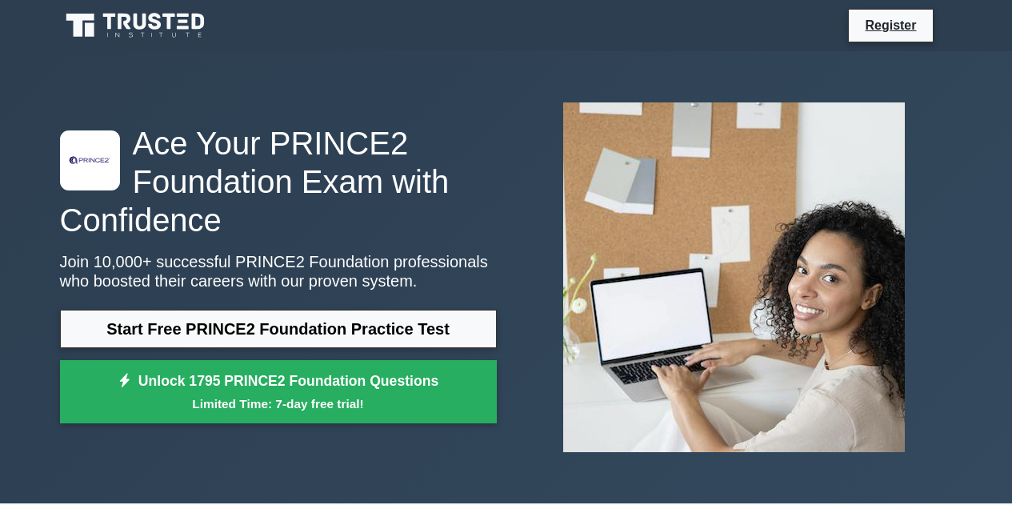 The image size is (1012, 505). I want to click on small: Limited Time: 7-day free trial!, so click(278, 403).